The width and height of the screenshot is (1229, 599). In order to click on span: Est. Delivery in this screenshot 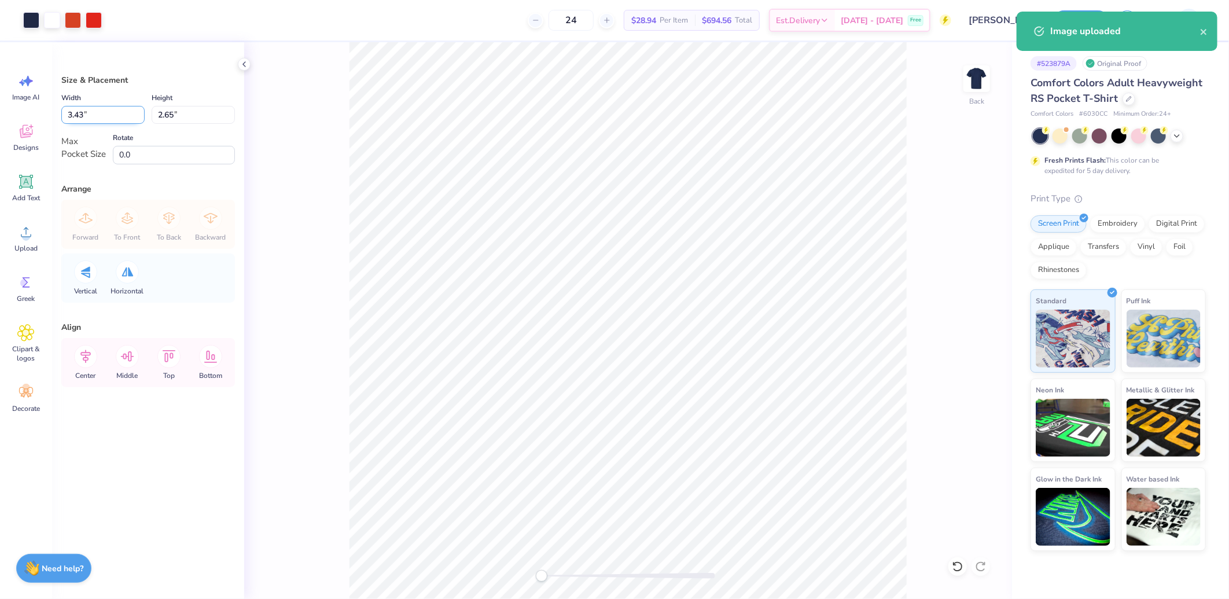, I will do `click(798, 20)`.